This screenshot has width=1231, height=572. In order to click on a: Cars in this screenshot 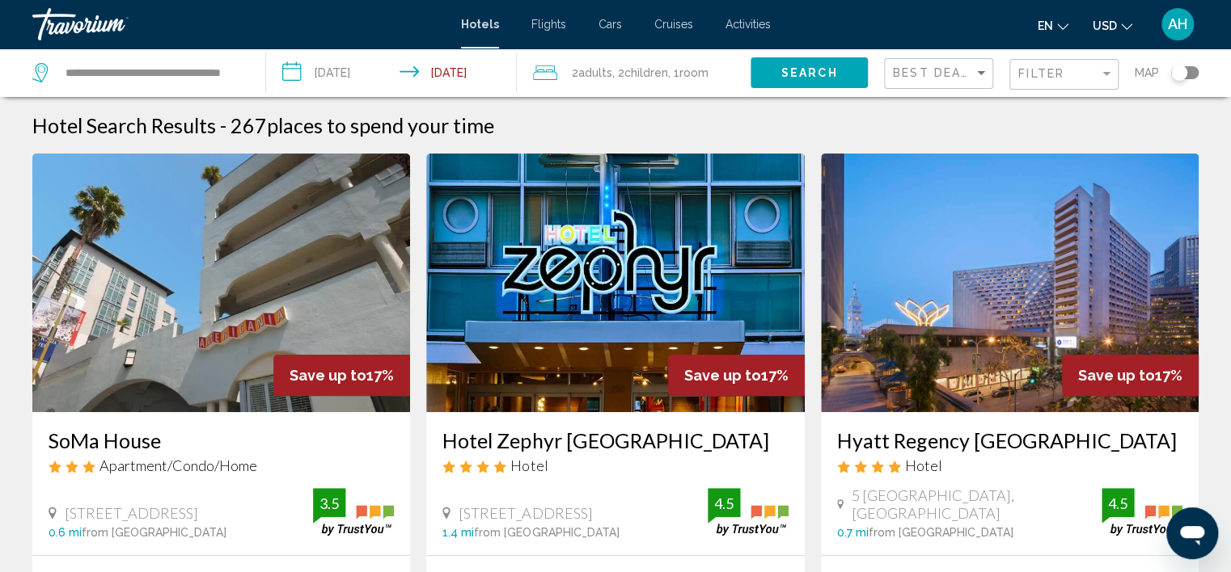, I will do `click(610, 24)`.